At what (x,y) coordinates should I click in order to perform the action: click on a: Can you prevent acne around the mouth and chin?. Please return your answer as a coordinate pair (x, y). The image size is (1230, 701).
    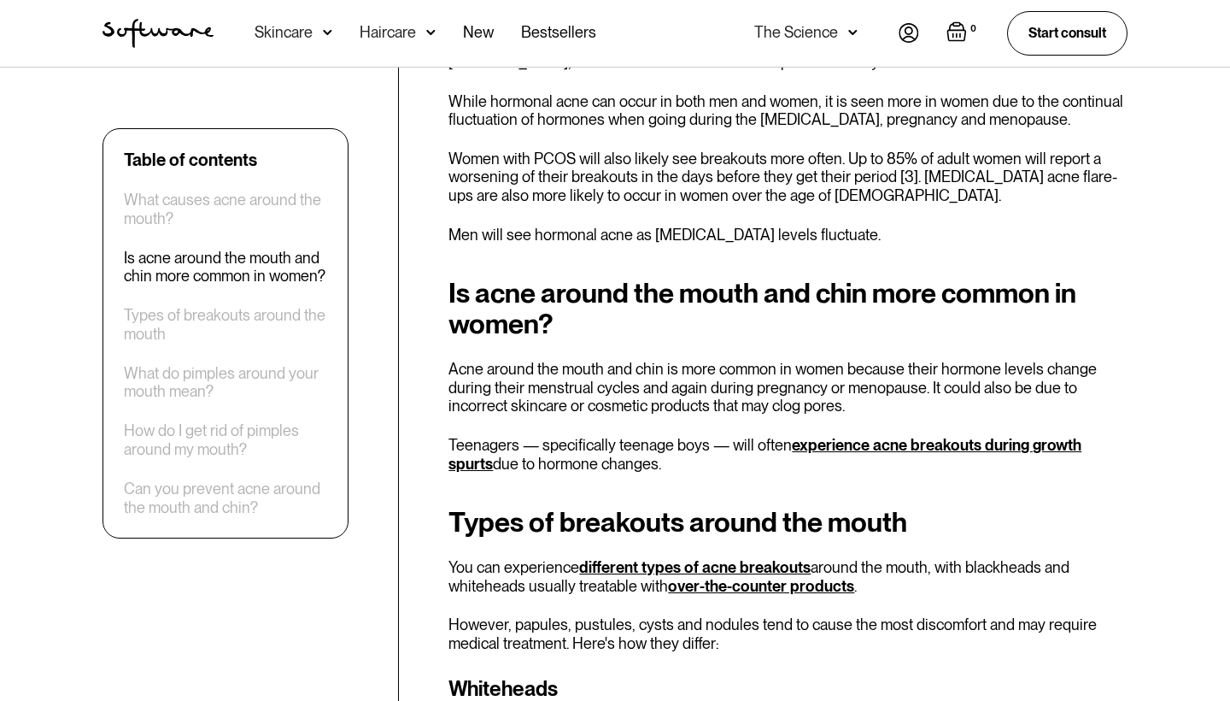
    Looking at the image, I should click on (226, 497).